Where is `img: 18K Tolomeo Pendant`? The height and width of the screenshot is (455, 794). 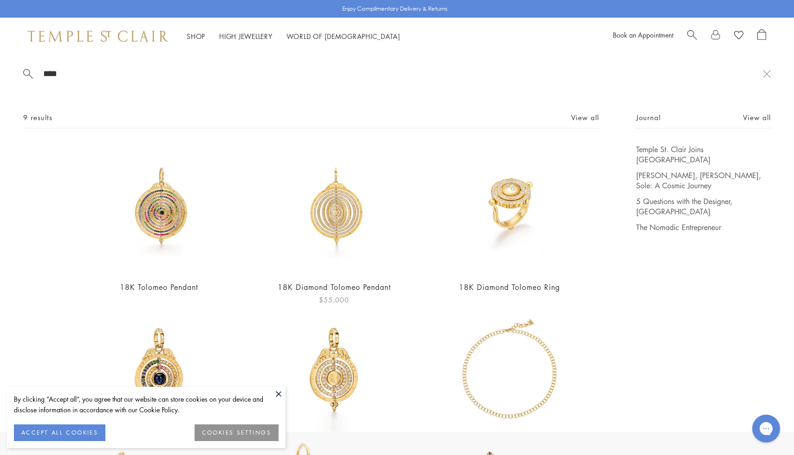 img: 18K Tolomeo Pendant is located at coordinates (159, 208).